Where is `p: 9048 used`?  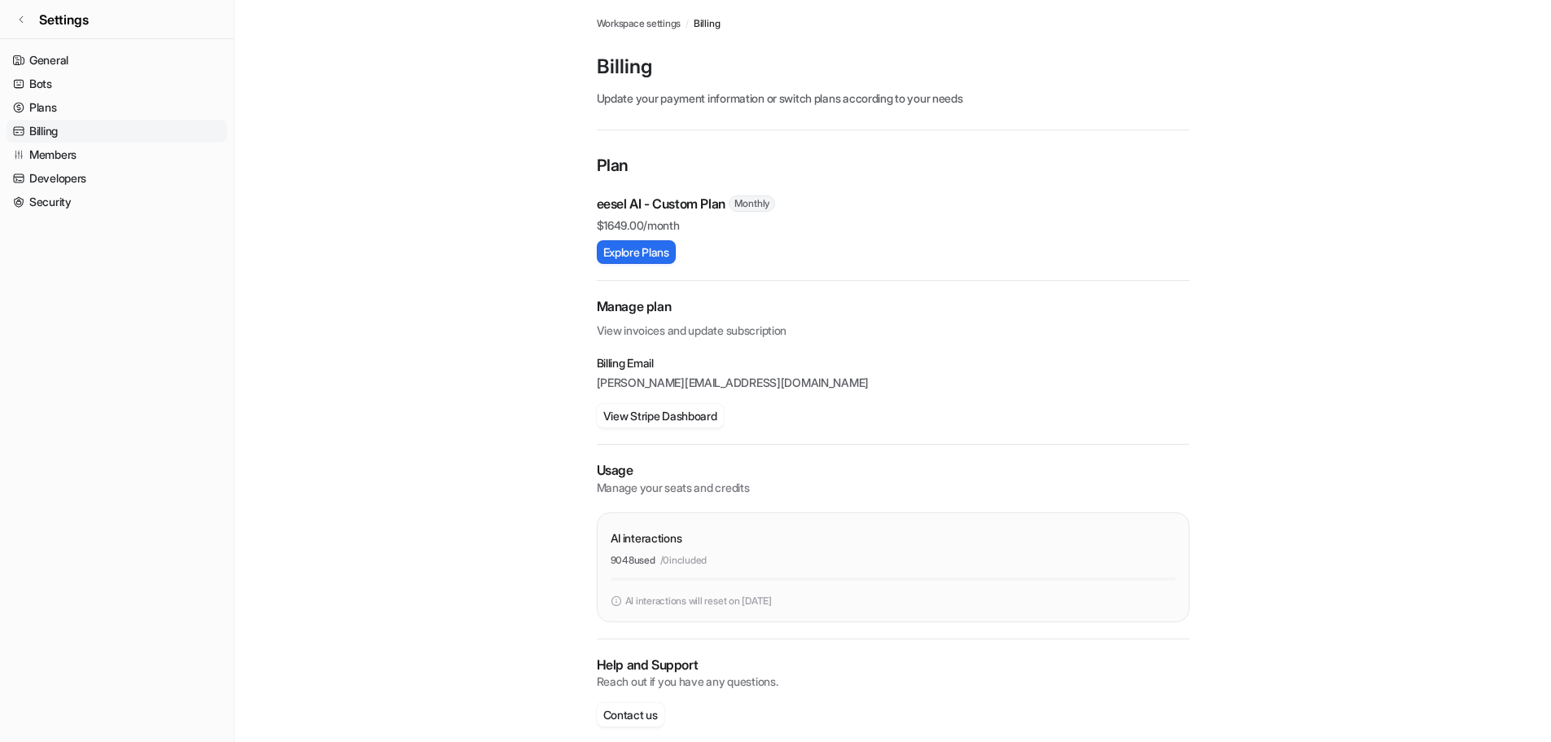 p: 9048 used is located at coordinates (633, 560).